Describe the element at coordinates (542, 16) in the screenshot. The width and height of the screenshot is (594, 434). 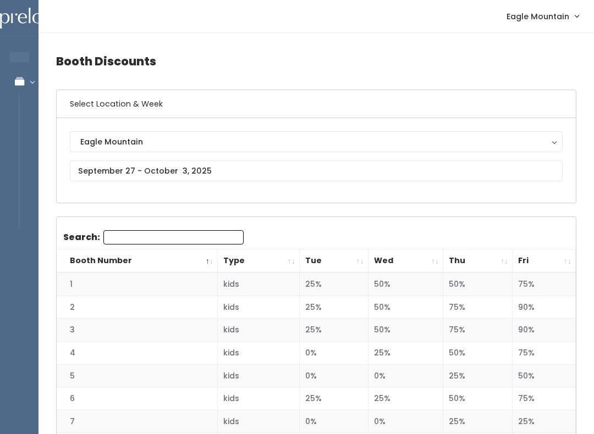
I see `a: Eagle Mountain` at that location.